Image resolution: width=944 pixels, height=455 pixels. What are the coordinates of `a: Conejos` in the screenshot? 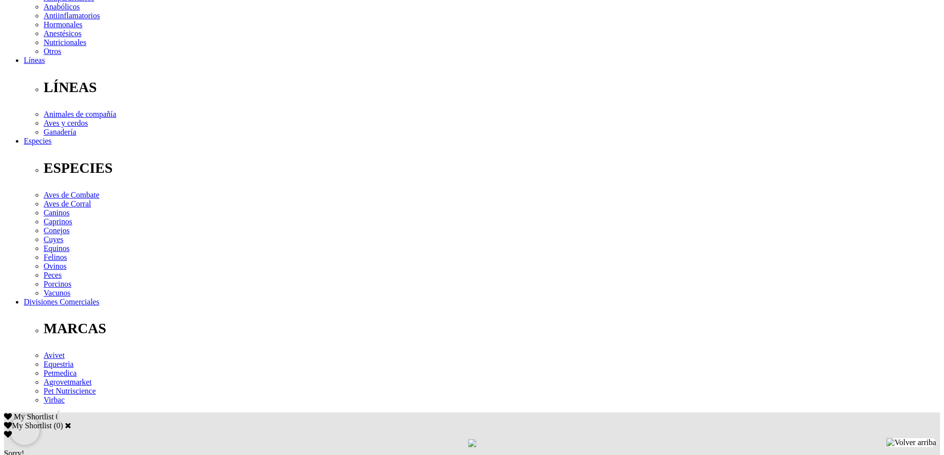 It's located at (56, 230).